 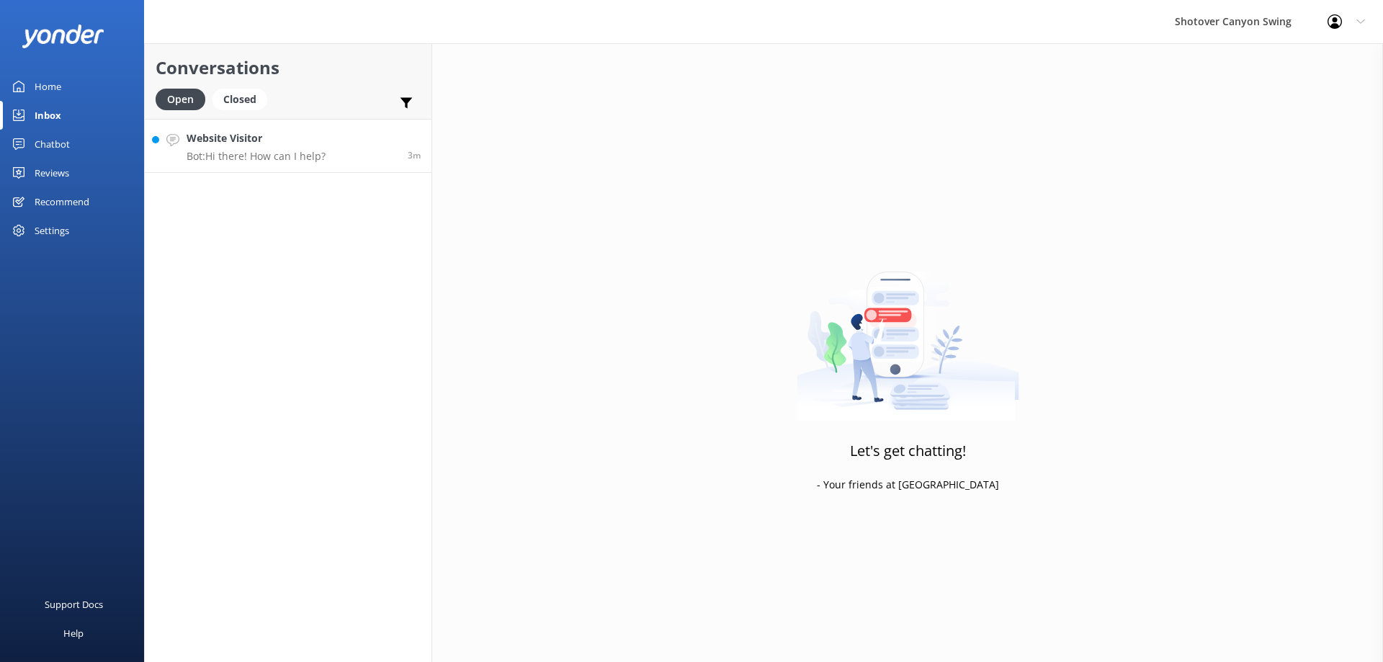 I want to click on img: artwork of a man stealing a conversation from at giant smartphone, so click(x=908, y=331).